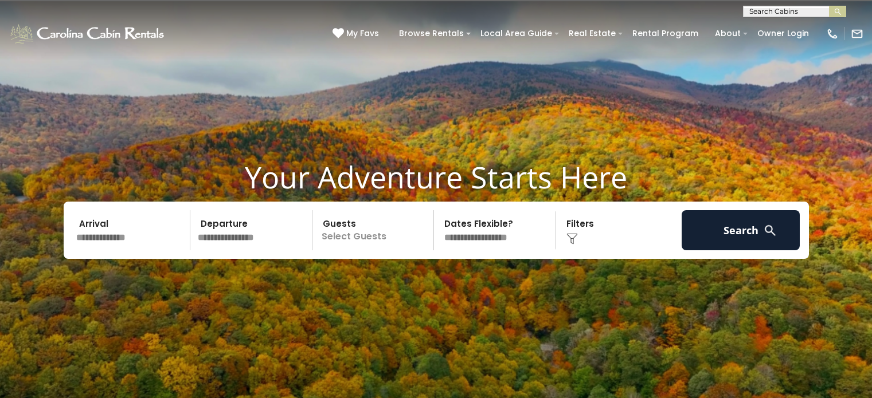 This screenshot has height=398, width=872. Describe the element at coordinates (375, 230) in the screenshot. I see `p: Select Guests` at that location.